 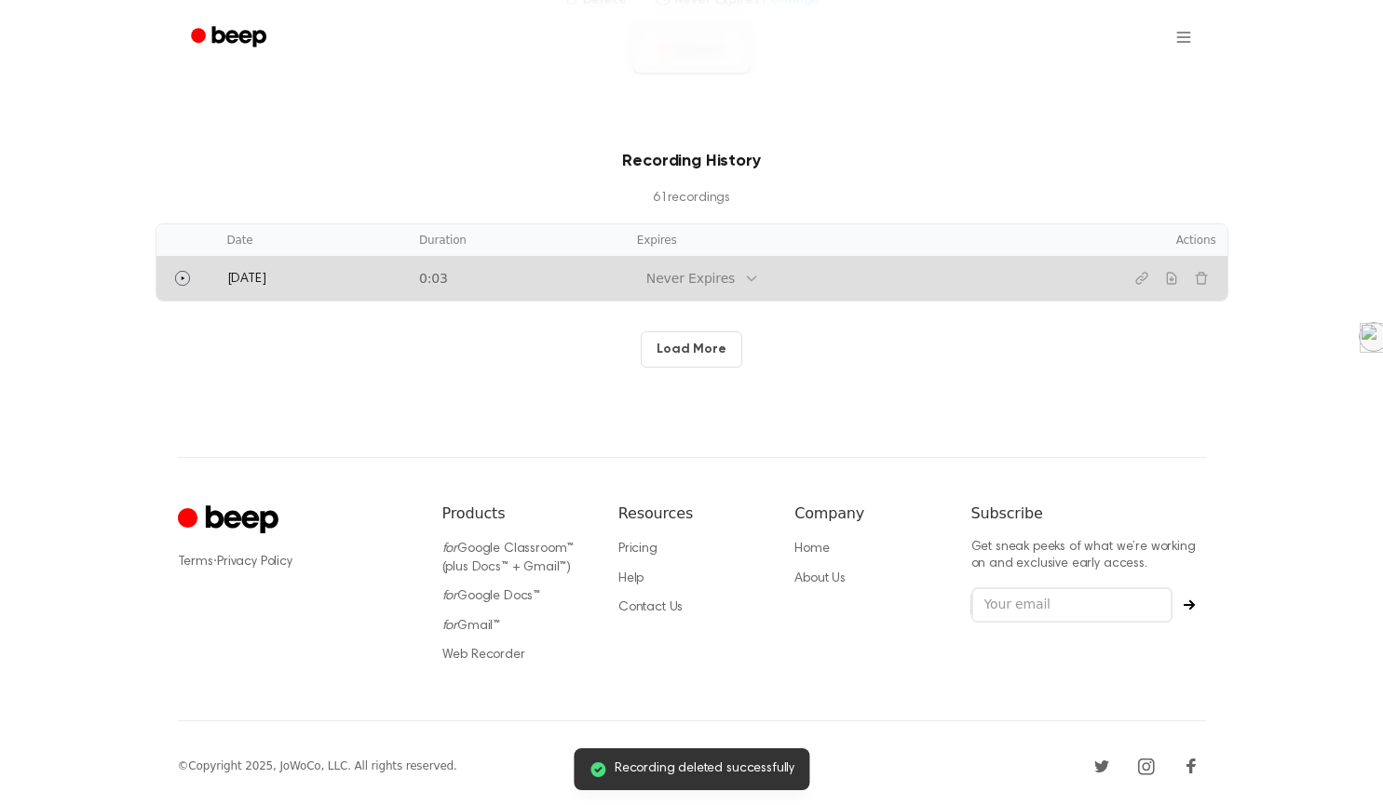 What do you see at coordinates (650, 608) in the screenshot?
I see `a: Contact Us` at bounding box center [650, 608].